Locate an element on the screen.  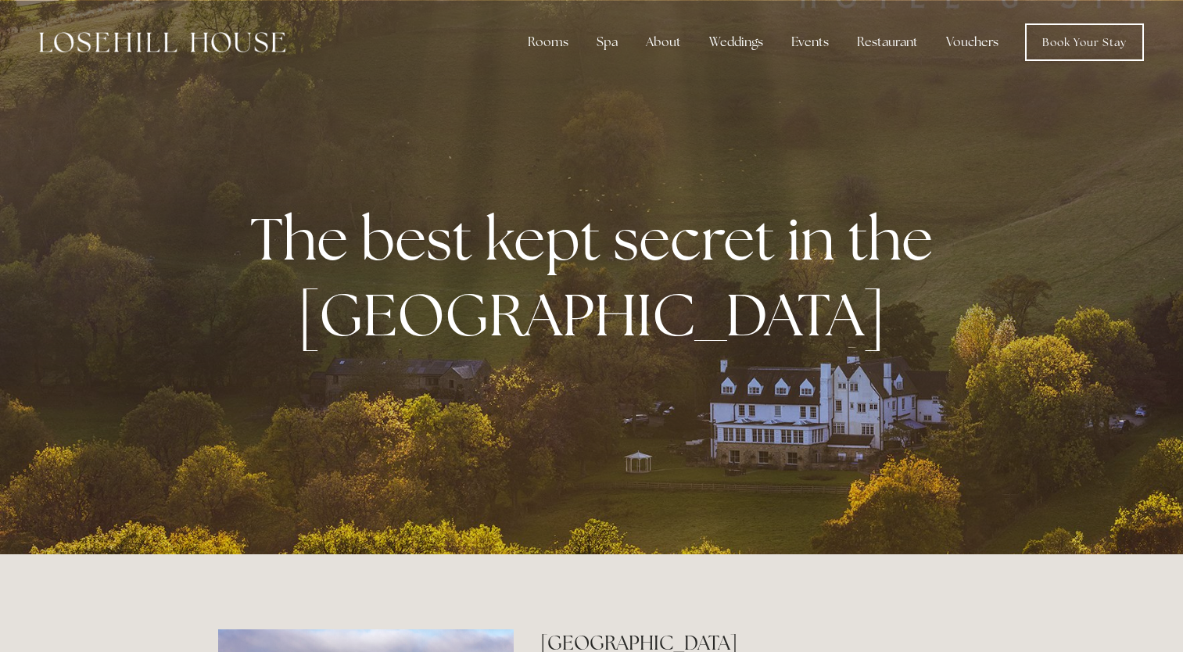
div: About is located at coordinates (663, 42).